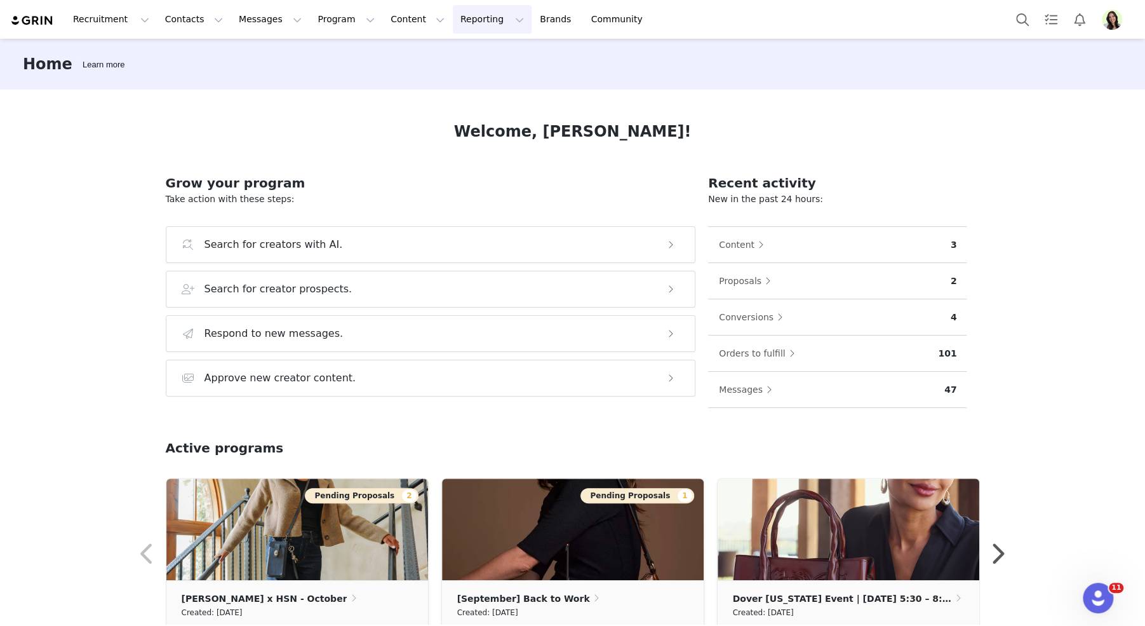  What do you see at coordinates (837, 199) in the screenshot?
I see `p: New in the past 24 hours:` at bounding box center [837, 199].